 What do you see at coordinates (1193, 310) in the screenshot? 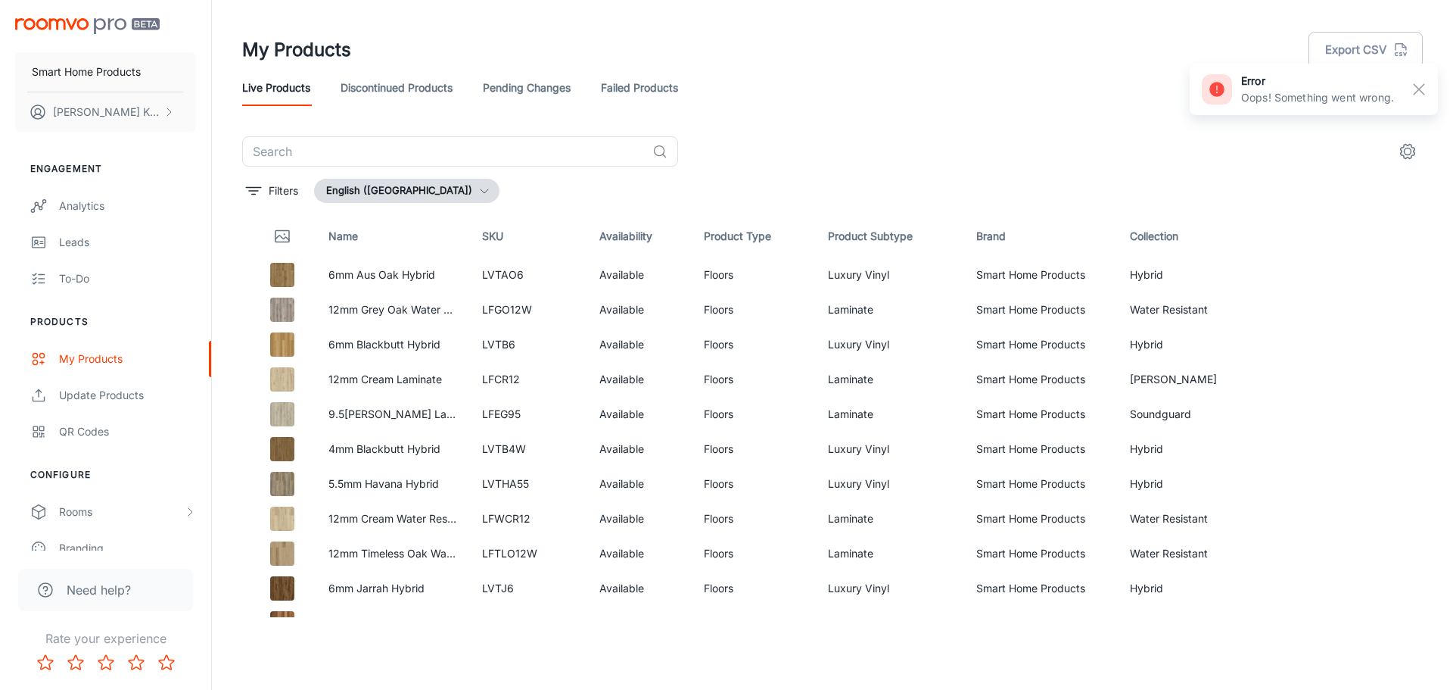
I see `td: Water Resistant` at bounding box center [1193, 310].